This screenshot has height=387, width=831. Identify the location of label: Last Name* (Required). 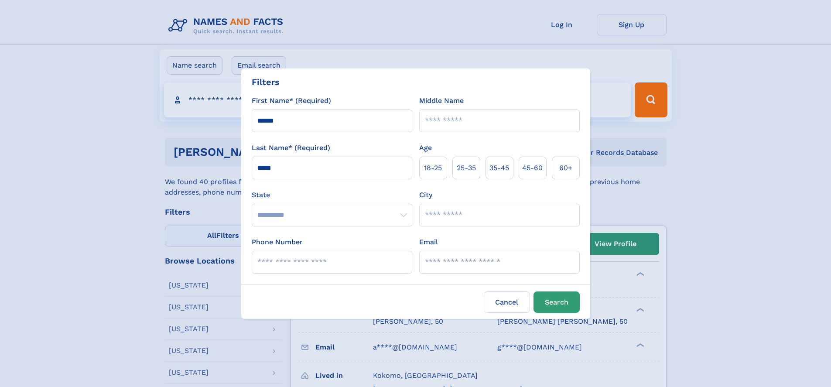
(291, 148).